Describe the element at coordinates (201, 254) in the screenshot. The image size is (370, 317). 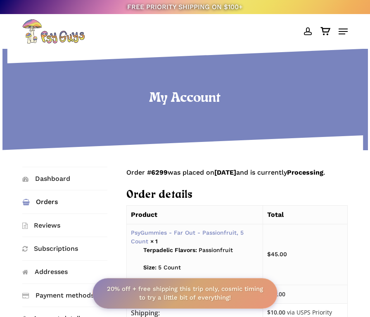
I see `p: Passionfruit` at that location.